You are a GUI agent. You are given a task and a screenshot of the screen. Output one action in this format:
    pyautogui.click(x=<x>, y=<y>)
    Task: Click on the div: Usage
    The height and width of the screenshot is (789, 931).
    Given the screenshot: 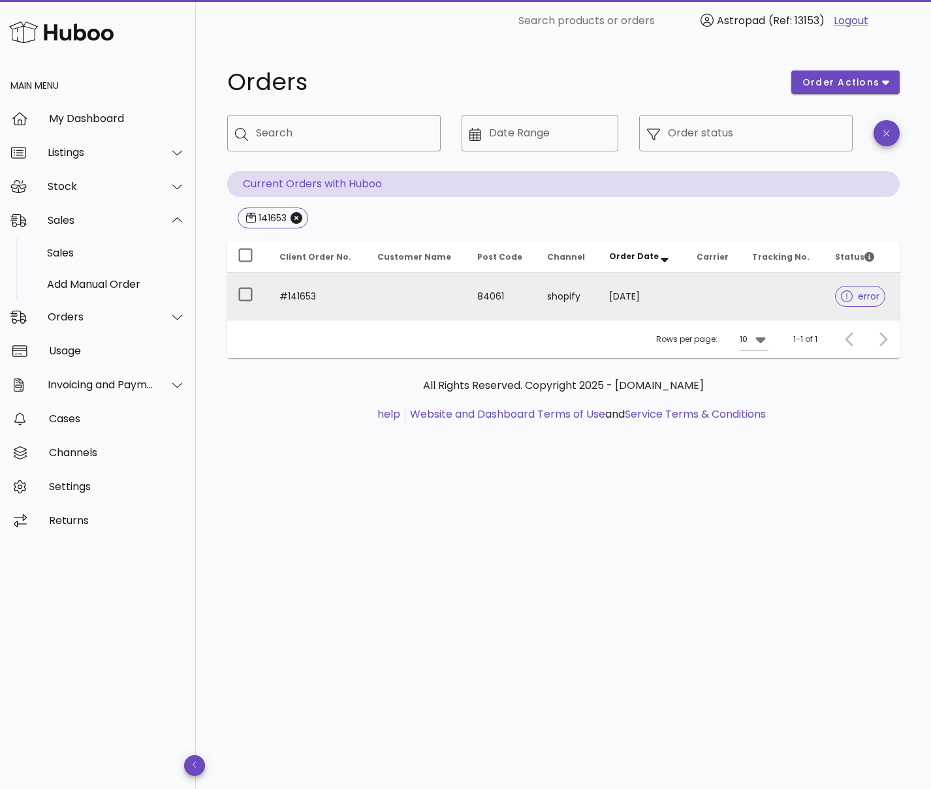 What is the action you would take?
    pyautogui.click(x=117, y=350)
    